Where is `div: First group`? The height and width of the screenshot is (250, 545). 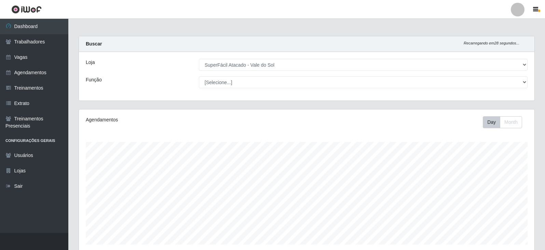
div: First group is located at coordinates (503, 122).